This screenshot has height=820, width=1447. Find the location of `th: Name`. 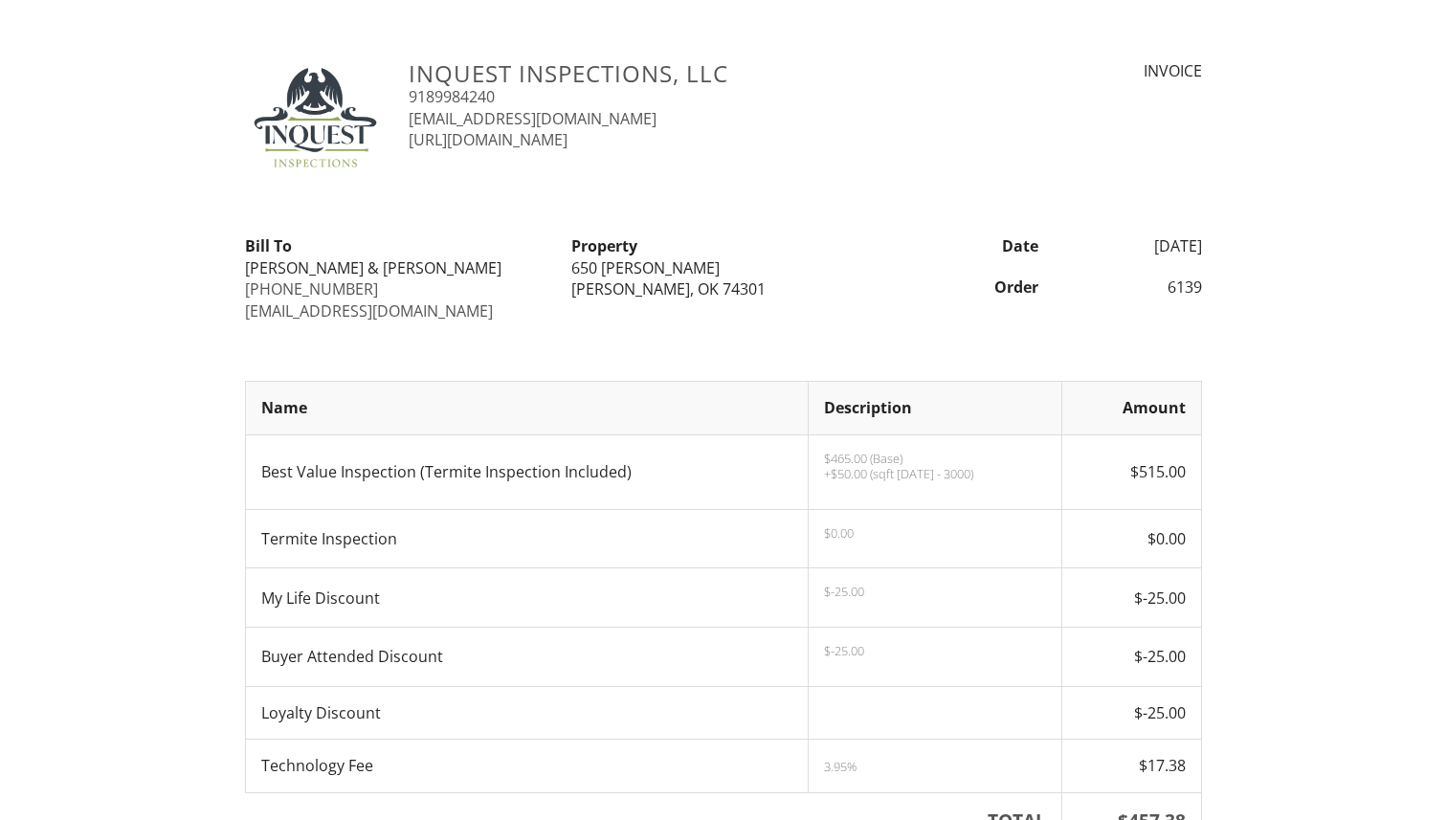

th: Name is located at coordinates (527, 408).